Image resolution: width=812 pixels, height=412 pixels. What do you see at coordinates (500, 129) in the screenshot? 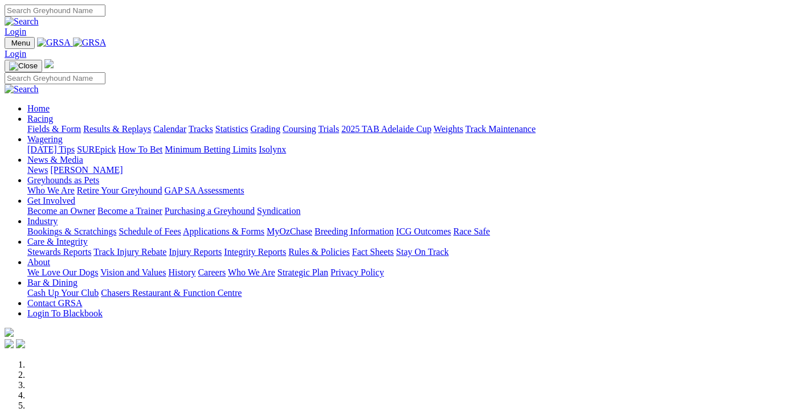
I see `a: Track Maintenance` at bounding box center [500, 129].